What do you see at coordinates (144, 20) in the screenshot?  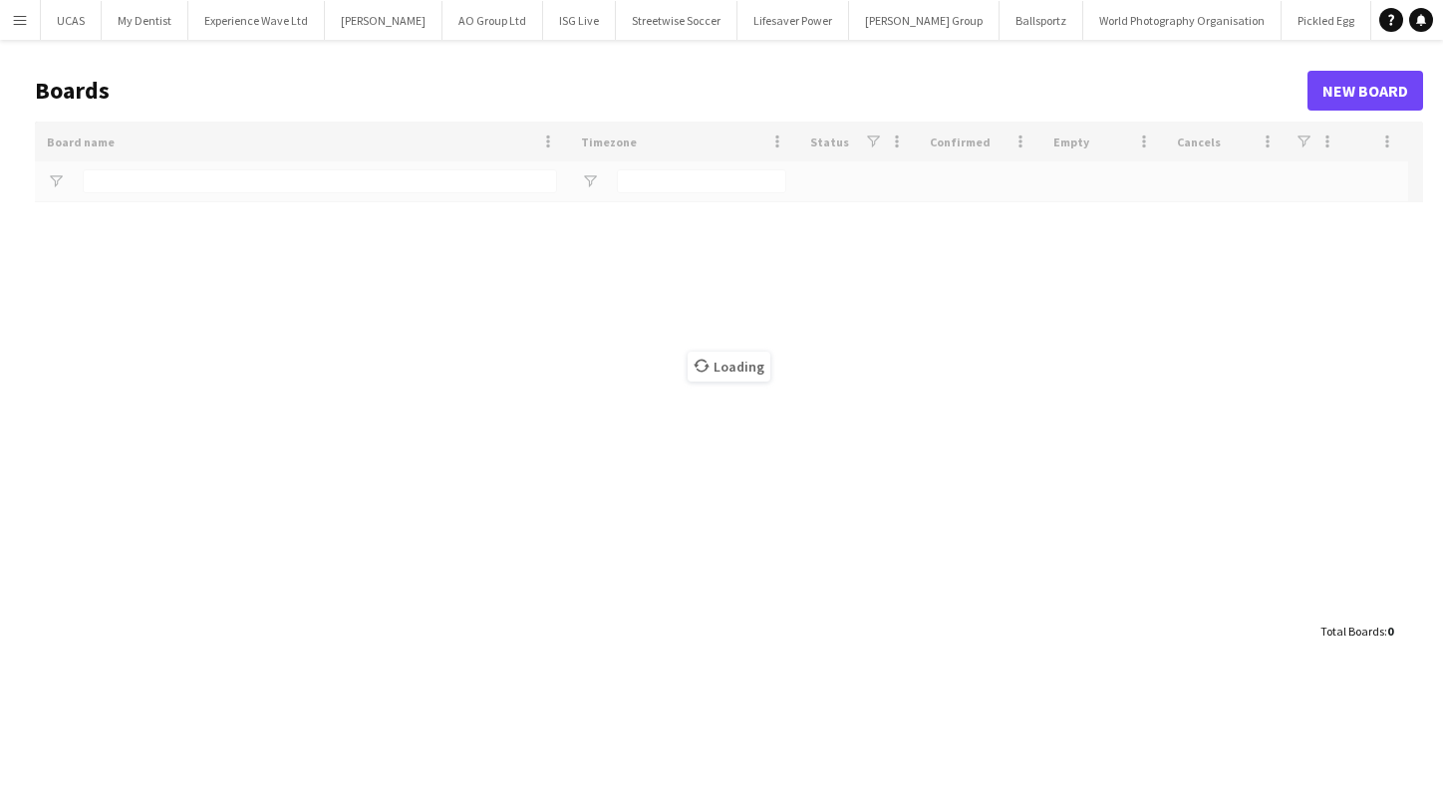 I see `button: My Dentist` at bounding box center [144, 20].